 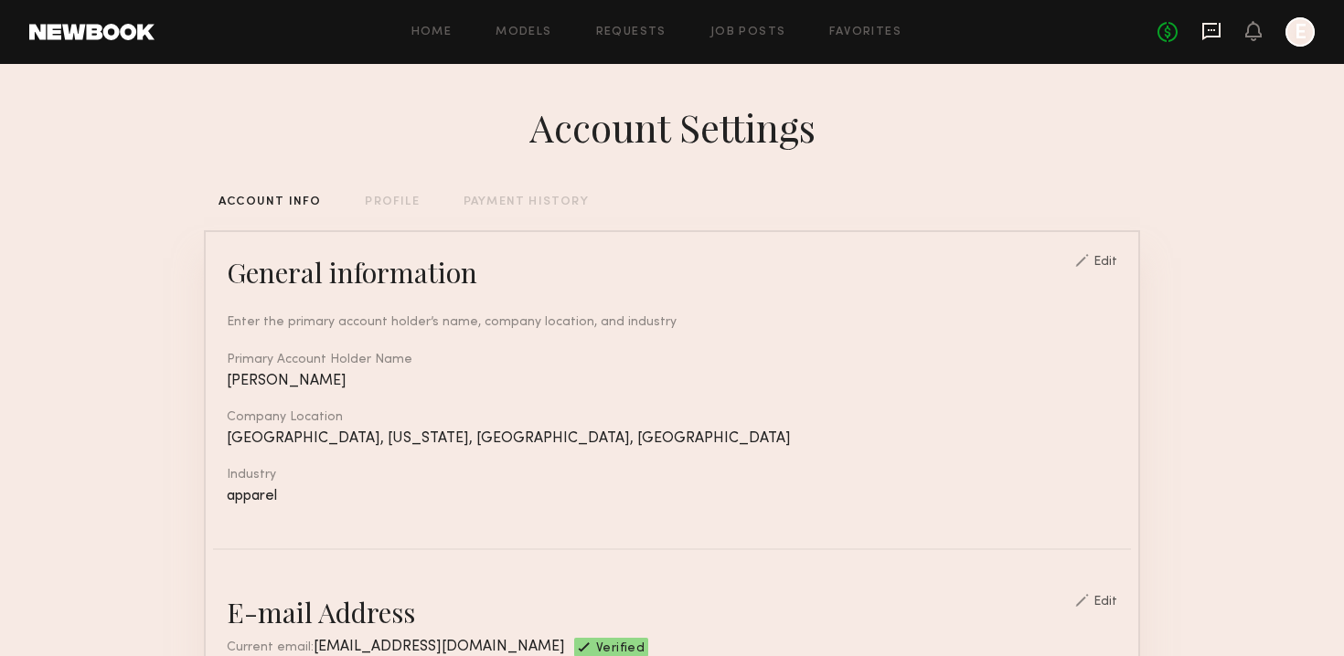 I want to click on div: ACCOUNT INFO, so click(x=270, y=202).